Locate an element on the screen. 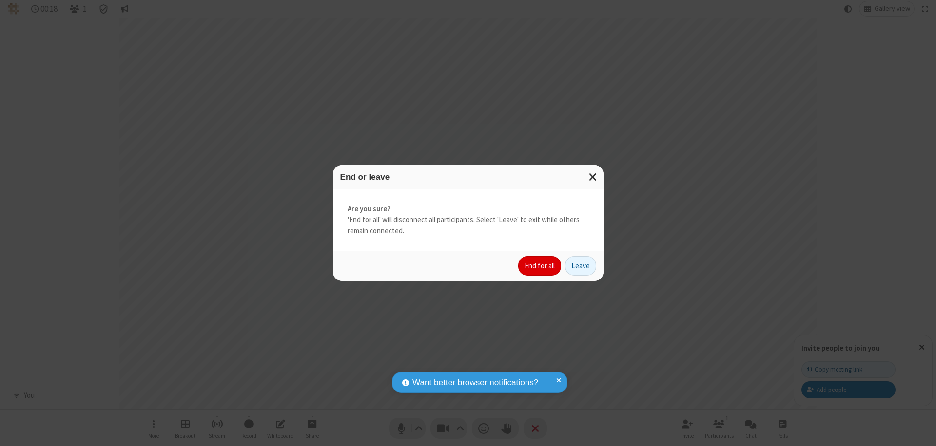 Image resolution: width=936 pixels, height=446 pixels. span: Want better browser notifications? is located at coordinates (475, 383).